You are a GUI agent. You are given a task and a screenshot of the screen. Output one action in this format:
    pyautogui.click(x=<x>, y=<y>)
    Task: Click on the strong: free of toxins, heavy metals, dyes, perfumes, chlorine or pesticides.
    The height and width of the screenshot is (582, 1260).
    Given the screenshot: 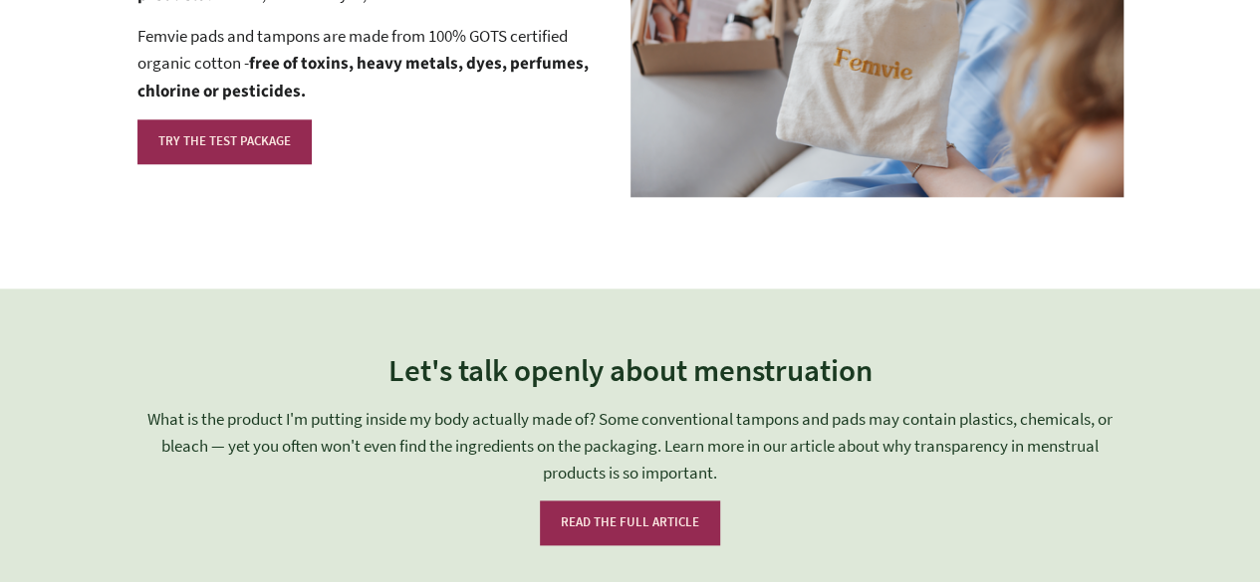 What is the action you would take?
    pyautogui.click(x=362, y=78)
    